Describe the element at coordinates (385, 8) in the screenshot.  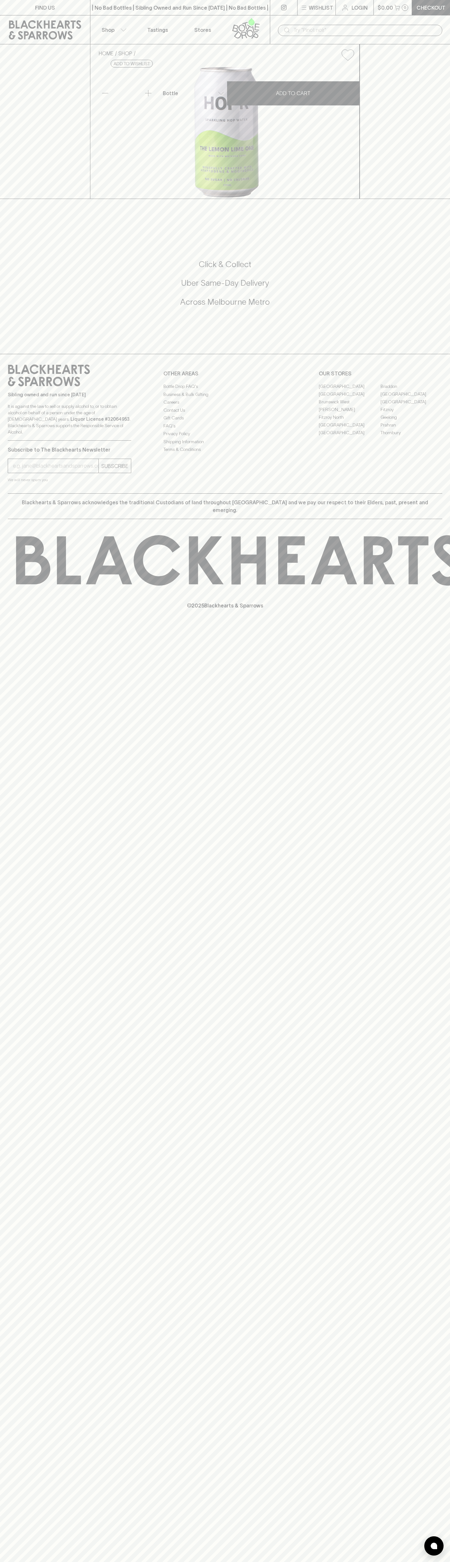
I see `p: $0.00` at that location.